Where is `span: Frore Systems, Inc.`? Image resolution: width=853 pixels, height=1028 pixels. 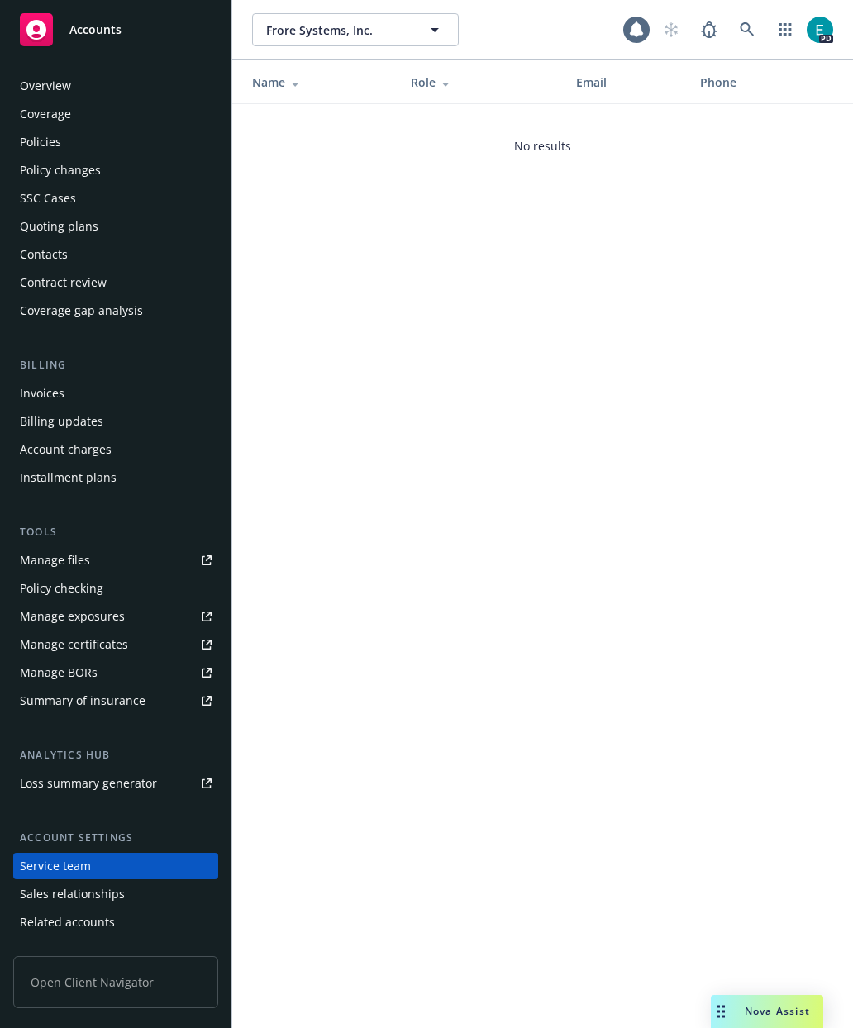
span: Frore Systems, Inc. is located at coordinates (337, 30).